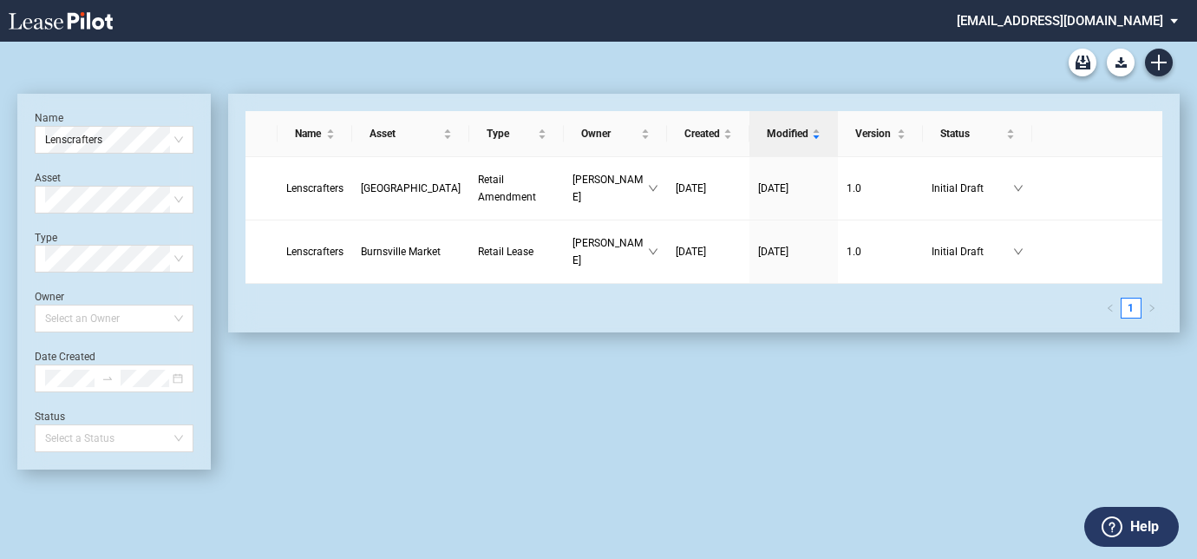 The width and height of the screenshot is (1197, 559). Describe the element at coordinates (404, 134) in the screenshot. I see `span: Asset` at that location.